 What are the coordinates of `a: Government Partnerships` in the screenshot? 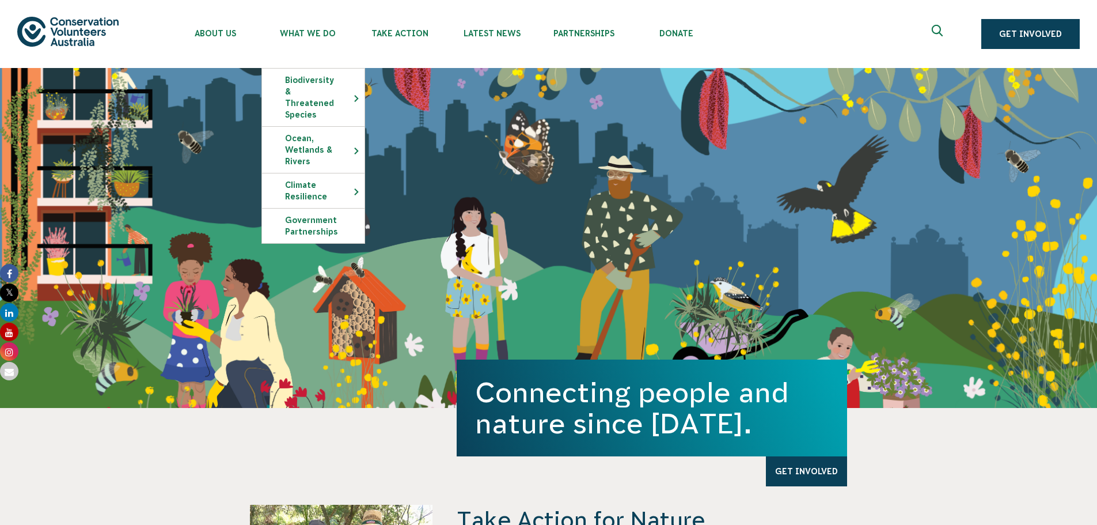 It's located at (313, 226).